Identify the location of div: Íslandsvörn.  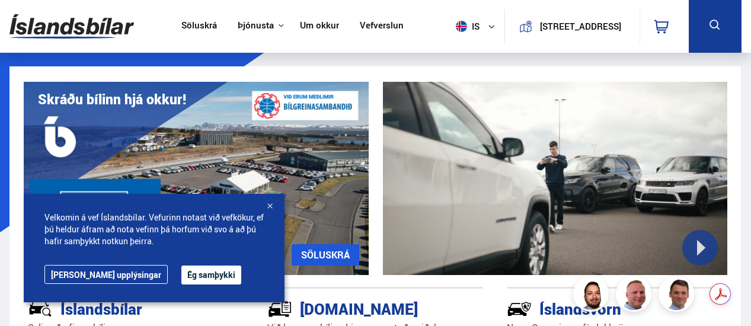
(593, 308).